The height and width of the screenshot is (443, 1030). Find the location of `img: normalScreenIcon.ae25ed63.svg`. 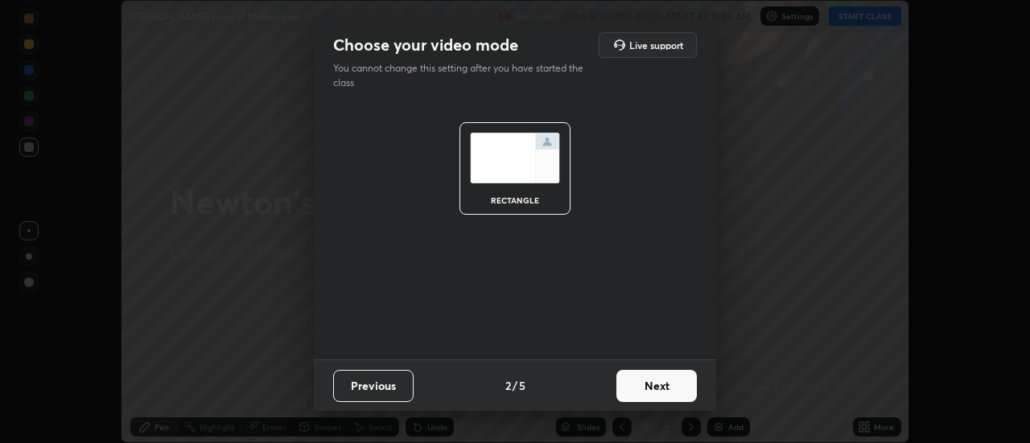

img: normalScreenIcon.ae25ed63.svg is located at coordinates (515, 158).